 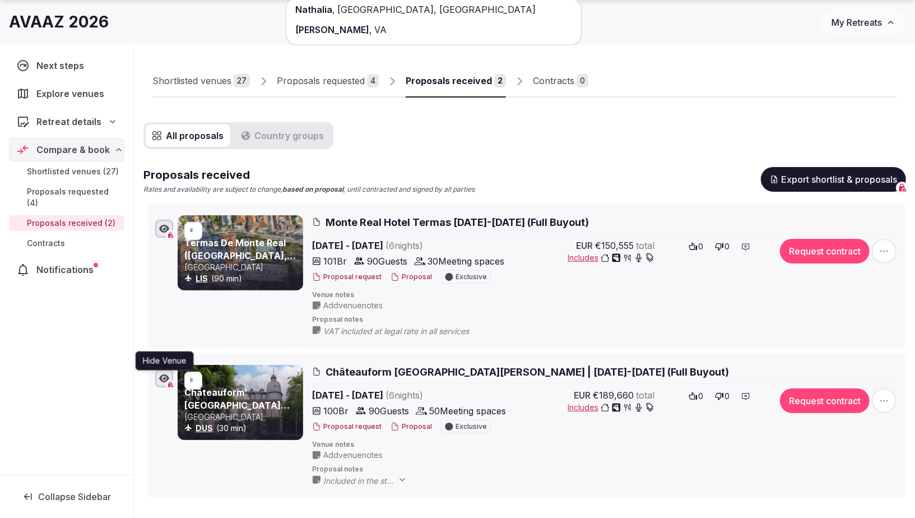 I want to click on a: Shortlisted venues27, so click(x=201, y=81).